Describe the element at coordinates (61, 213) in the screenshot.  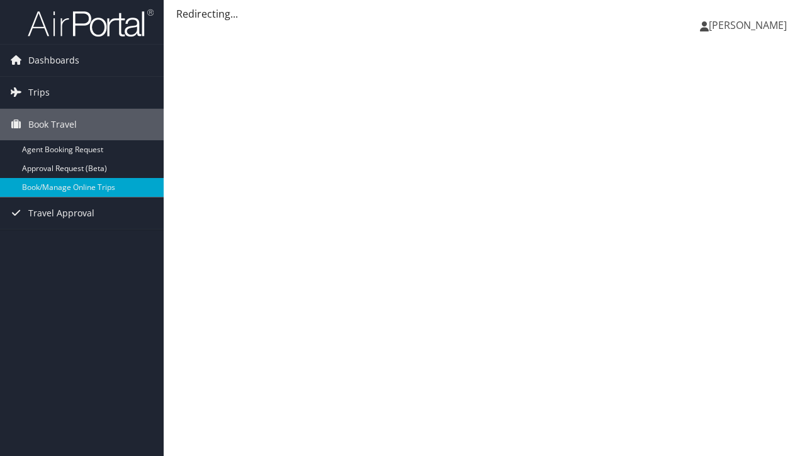
I see `span: Travel Approval` at that location.